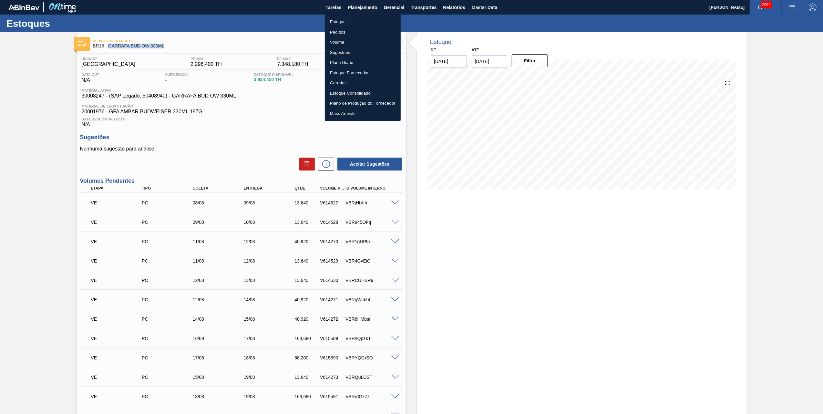 The height and width of the screenshot is (414, 823). I want to click on a: Estoque Consolidado, so click(362, 93).